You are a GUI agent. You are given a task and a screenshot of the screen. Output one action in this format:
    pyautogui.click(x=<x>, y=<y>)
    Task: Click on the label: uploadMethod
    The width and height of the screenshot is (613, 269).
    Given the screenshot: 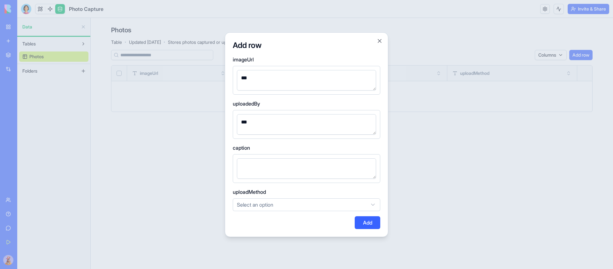 What is the action you would take?
    pyautogui.click(x=307, y=192)
    